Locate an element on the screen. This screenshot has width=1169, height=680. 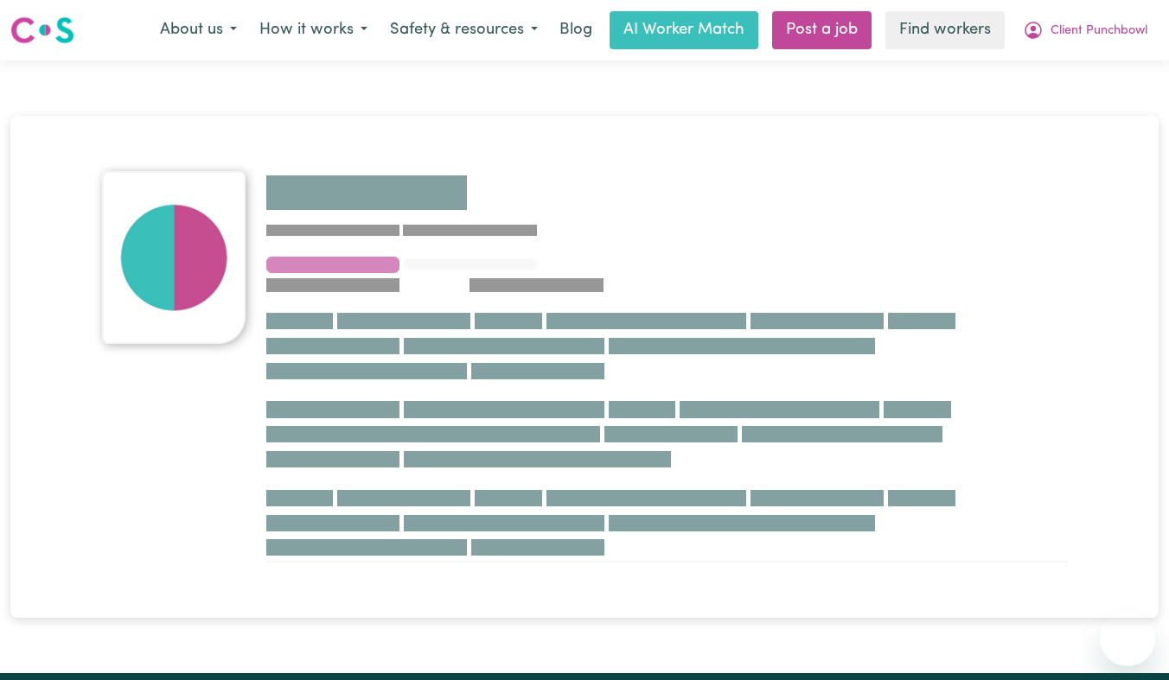
img: Careseekers logo is located at coordinates (42, 30).